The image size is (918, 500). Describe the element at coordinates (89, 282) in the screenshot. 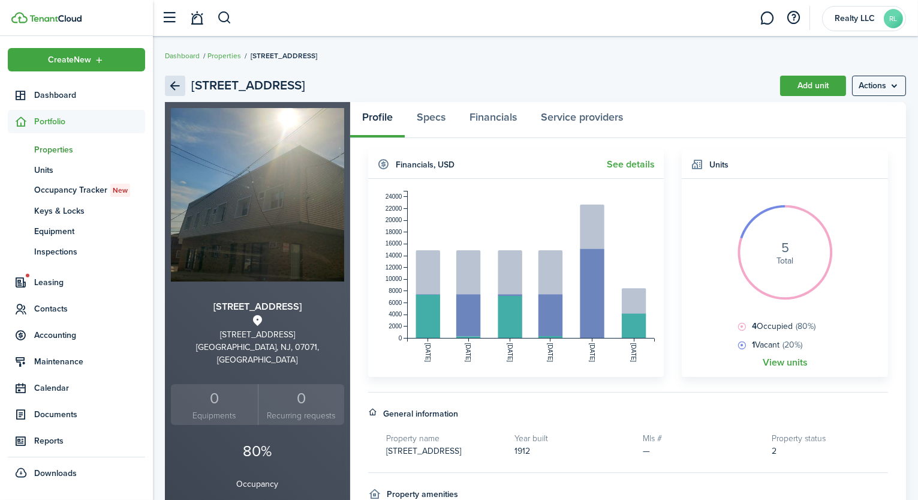

I see `span: Leasing` at that location.